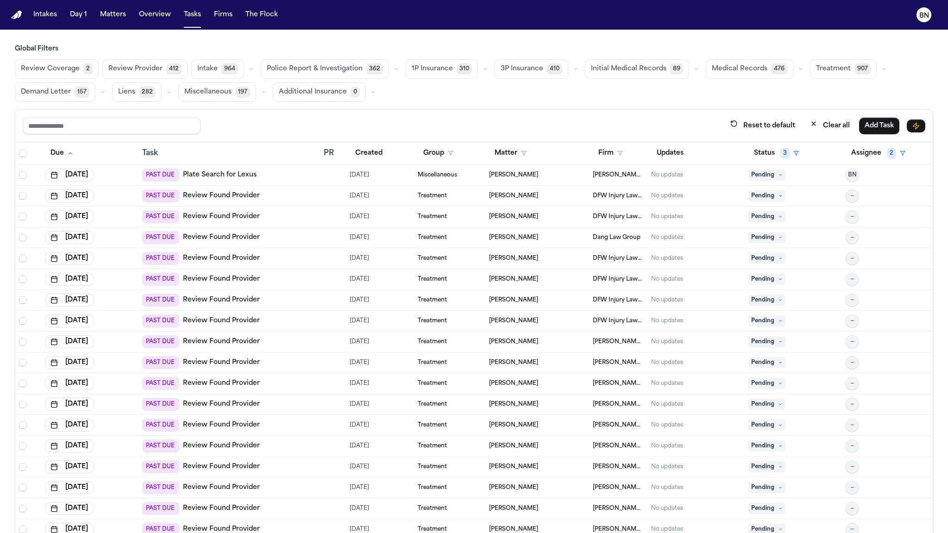 Image resolution: width=948 pixels, height=533 pixels. I want to click on span: 8/7/2025, 3:56:30 PM, so click(359, 196).